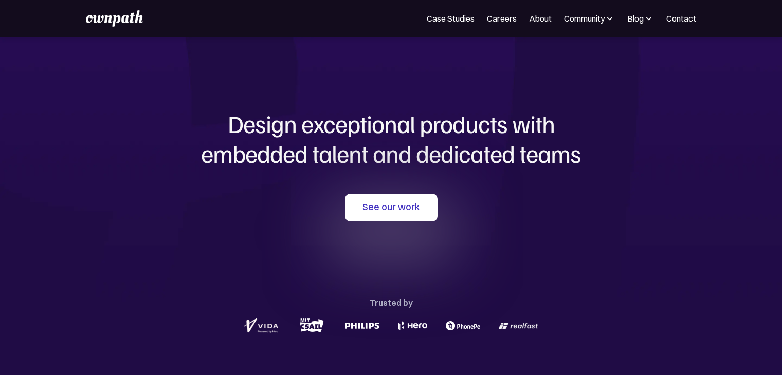  Describe the element at coordinates (391, 138) in the screenshot. I see `h1: Design exceptional products with embedded talent and dedicated teams` at that location.